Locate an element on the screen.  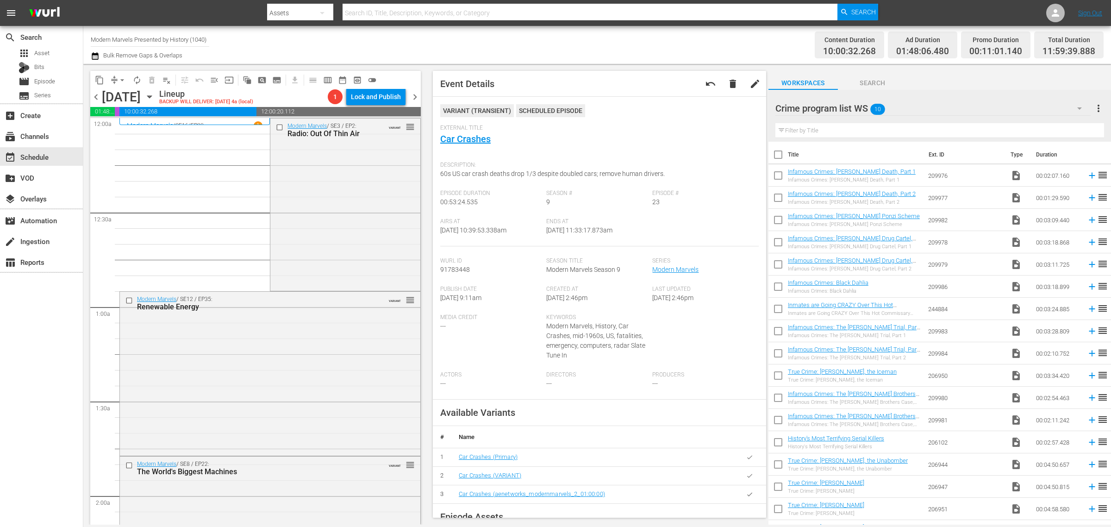
a: Sign Out is located at coordinates (1090, 13).